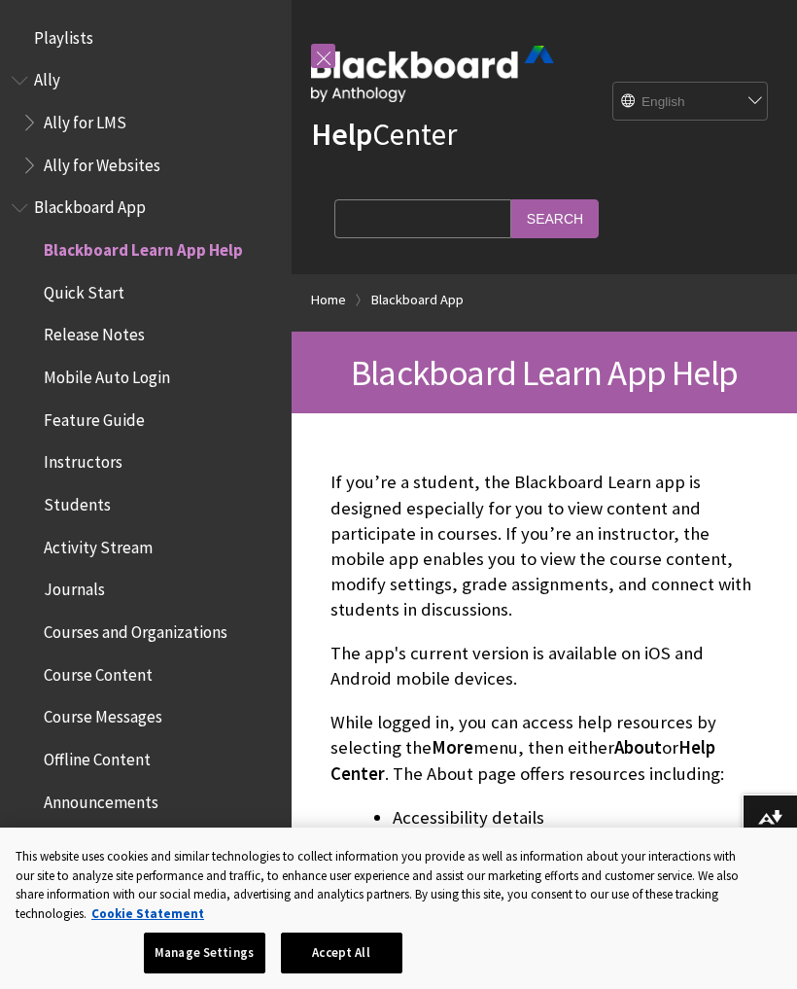  Describe the element at coordinates (74, 586) in the screenshot. I see `span: Journals` at that location.